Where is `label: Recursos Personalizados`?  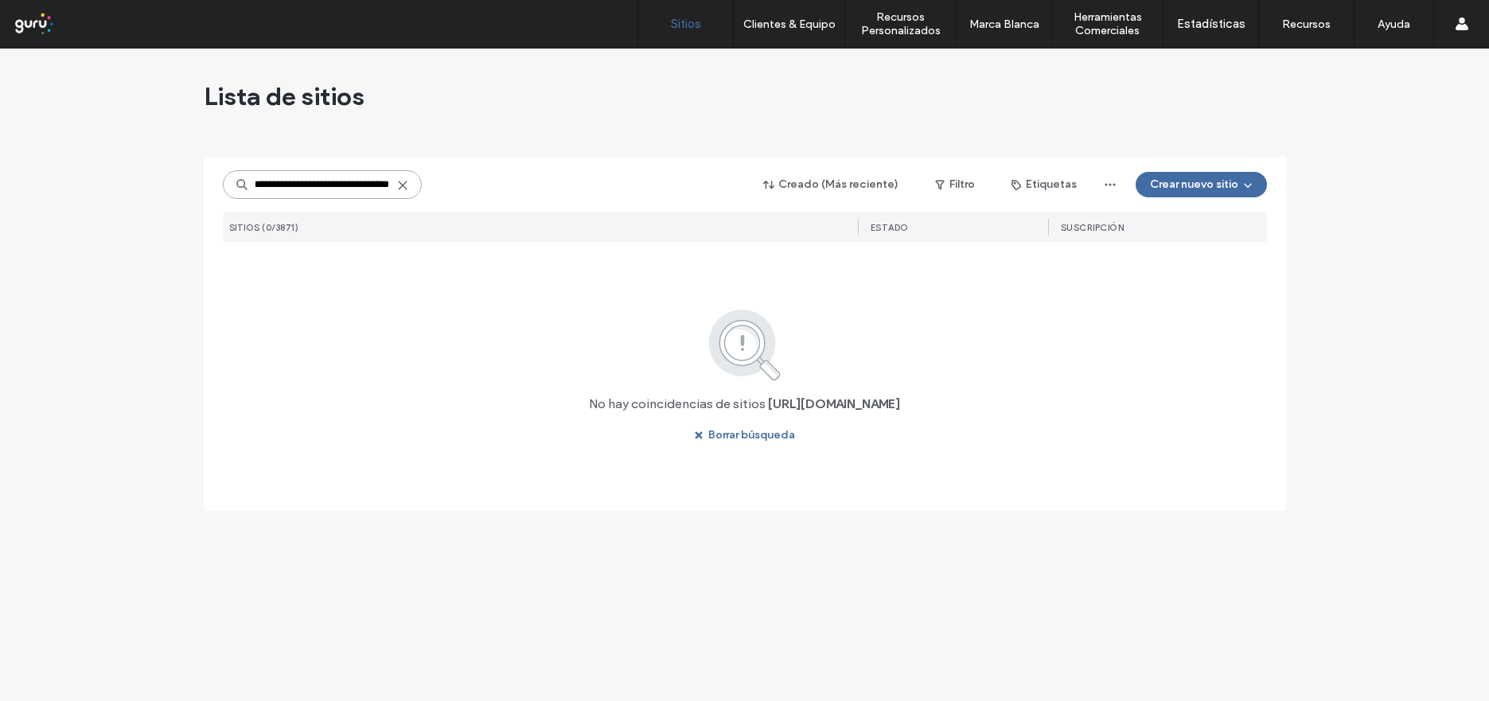
label: Recursos Personalizados is located at coordinates (900, 24).